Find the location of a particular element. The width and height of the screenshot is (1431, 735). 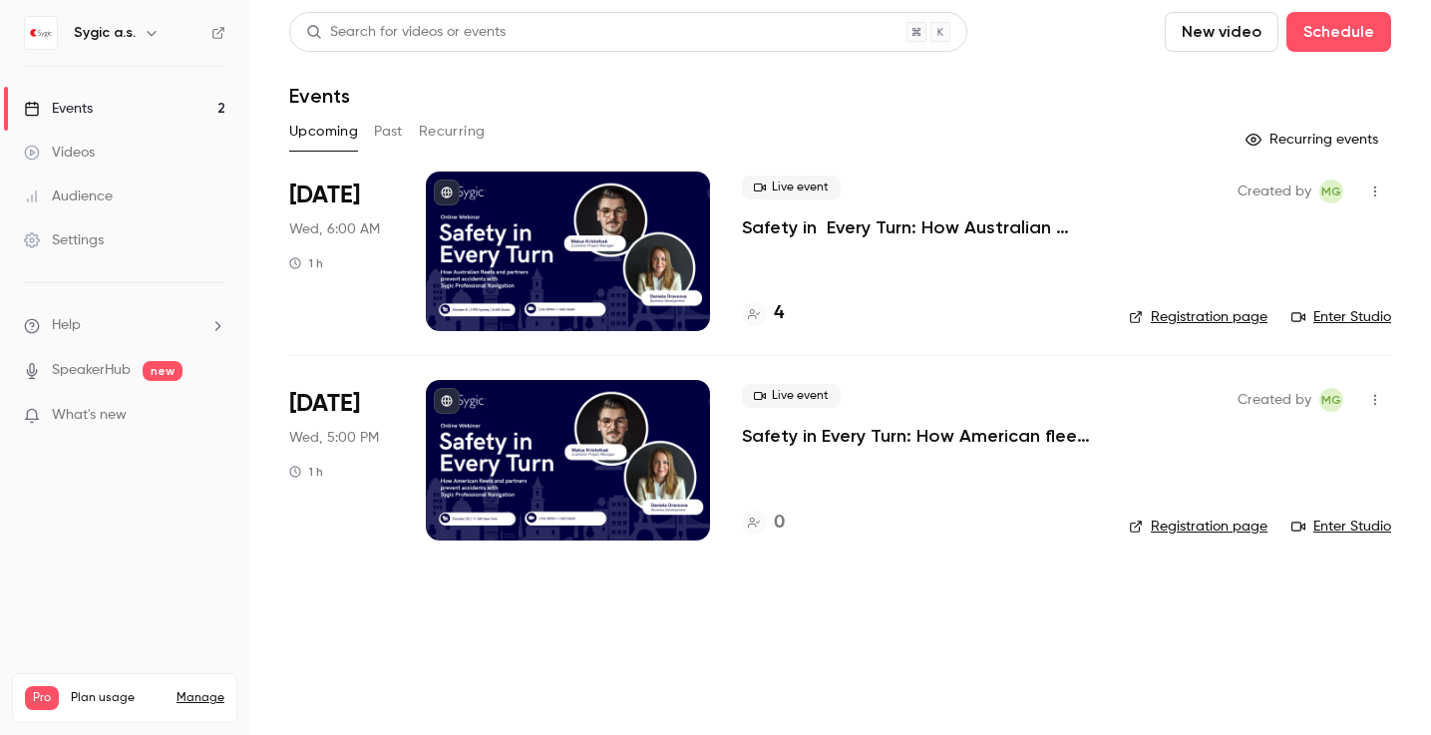

div: Oct 8 Wed, 3:00 PM (Australia/Sydney) is located at coordinates (341, 251).